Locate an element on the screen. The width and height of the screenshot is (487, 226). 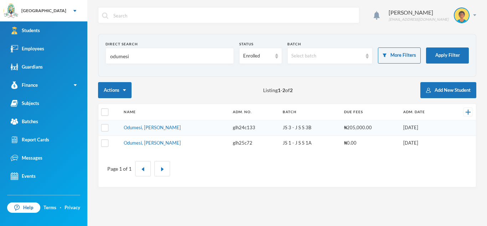
div: Finance is located at coordinates (24, 85).